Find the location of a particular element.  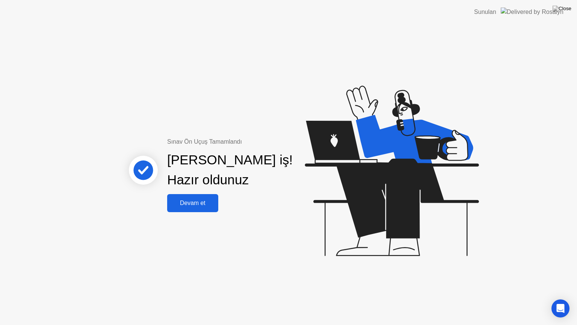

img: Close is located at coordinates (562, 9).